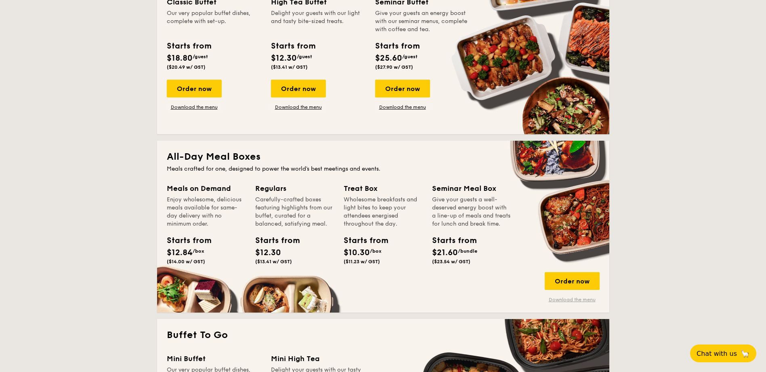 This screenshot has height=372, width=766. I want to click on span: ($11.23 w/ GST), so click(362, 261).